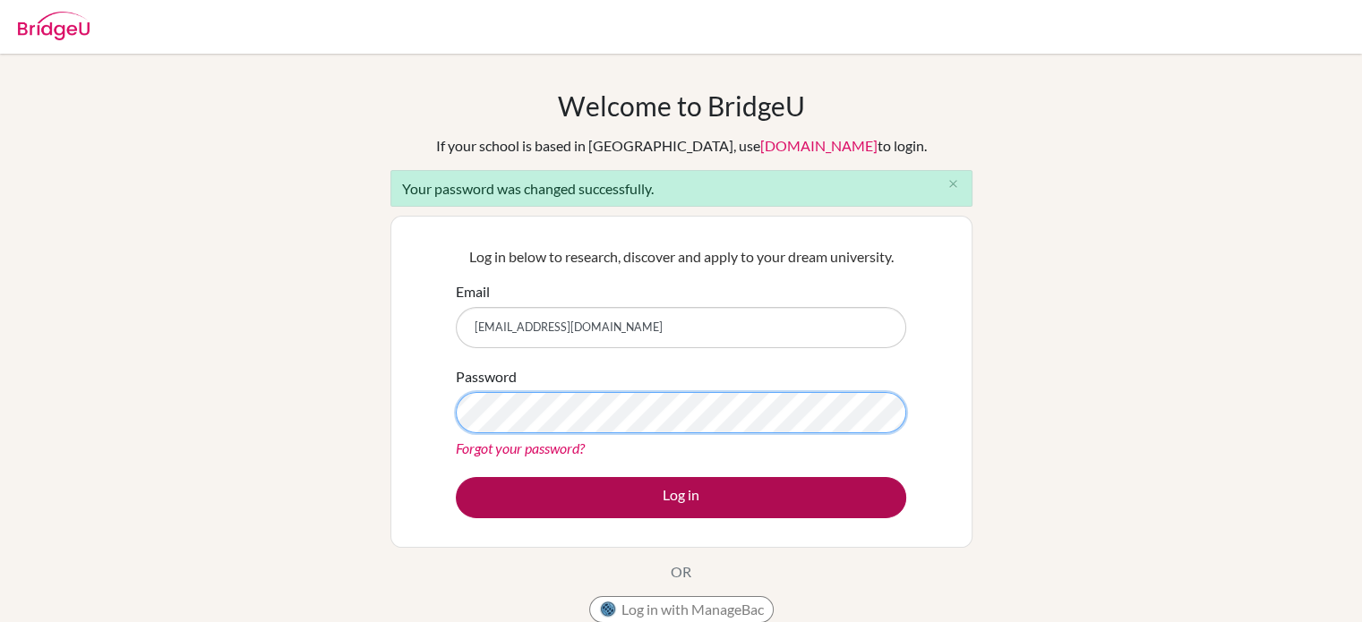  Describe the element at coordinates (681, 572) in the screenshot. I see `p: OR` at that location.